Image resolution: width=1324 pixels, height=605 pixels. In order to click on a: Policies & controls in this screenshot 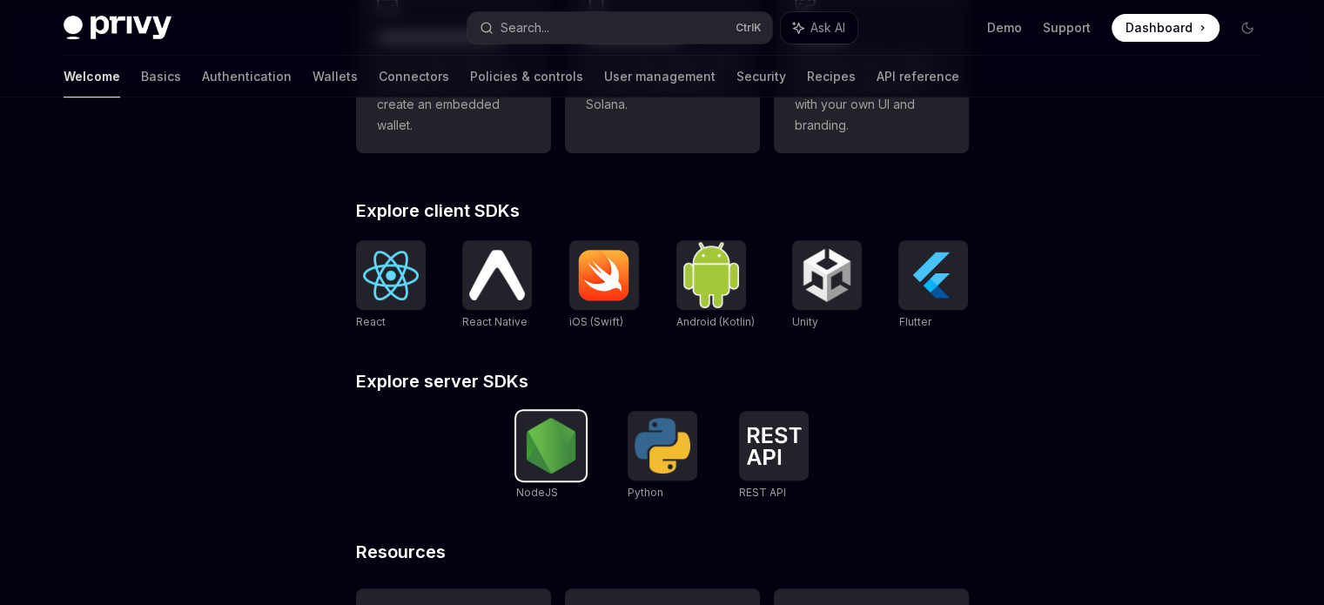, I will do `click(526, 77)`.